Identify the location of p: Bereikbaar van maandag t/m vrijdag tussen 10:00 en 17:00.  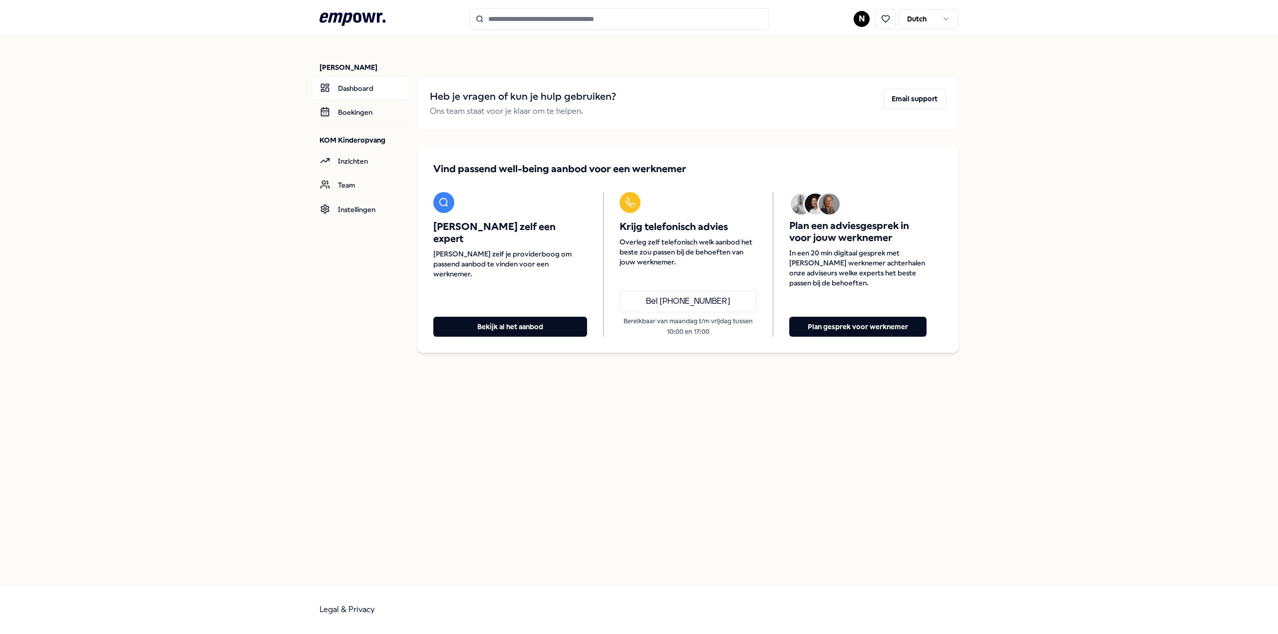
(688, 326).